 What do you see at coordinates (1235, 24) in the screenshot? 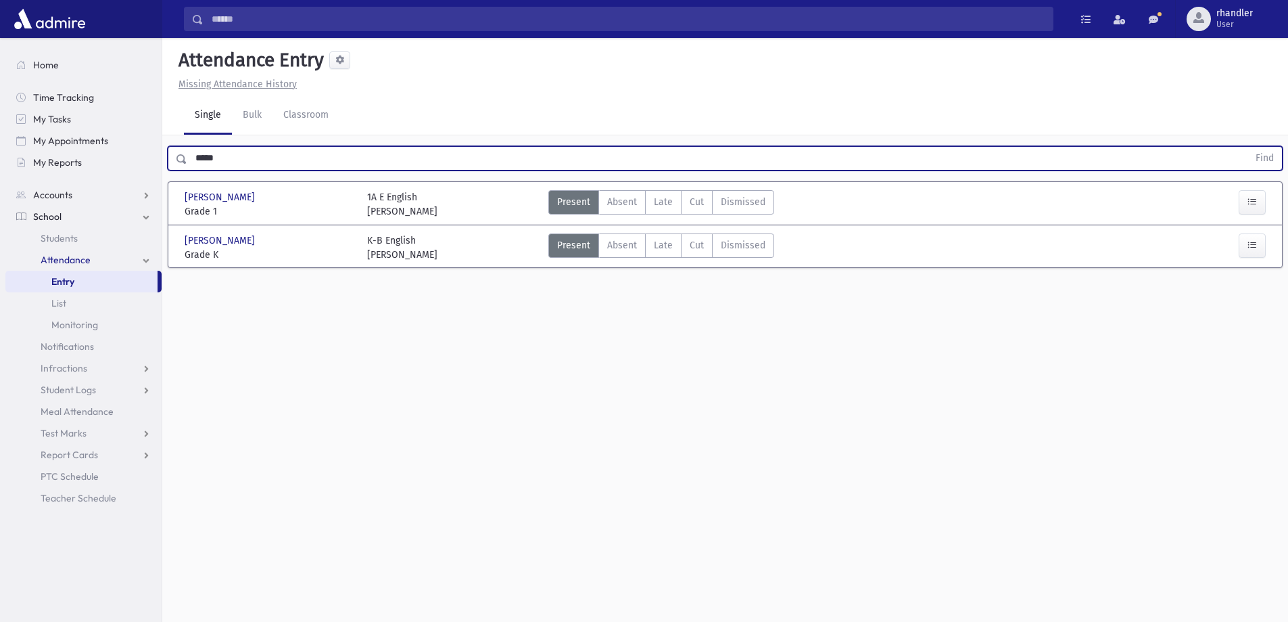
I see `span: User` at bounding box center [1235, 24].